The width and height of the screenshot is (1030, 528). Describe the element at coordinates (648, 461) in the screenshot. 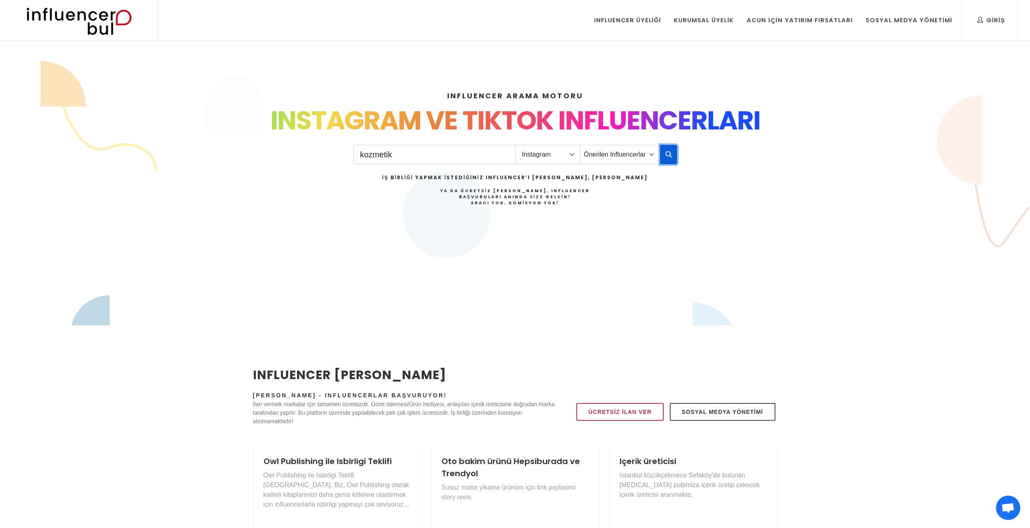

I see `a: Içerik üreticisi` at that location.